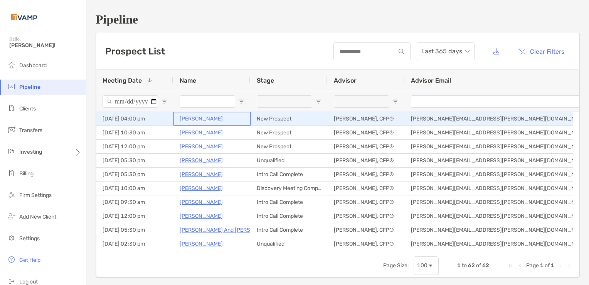 The width and height of the screenshot is (589, 285). Describe the element at coordinates (38, 216) in the screenshot. I see `span: Add New Client` at that location.